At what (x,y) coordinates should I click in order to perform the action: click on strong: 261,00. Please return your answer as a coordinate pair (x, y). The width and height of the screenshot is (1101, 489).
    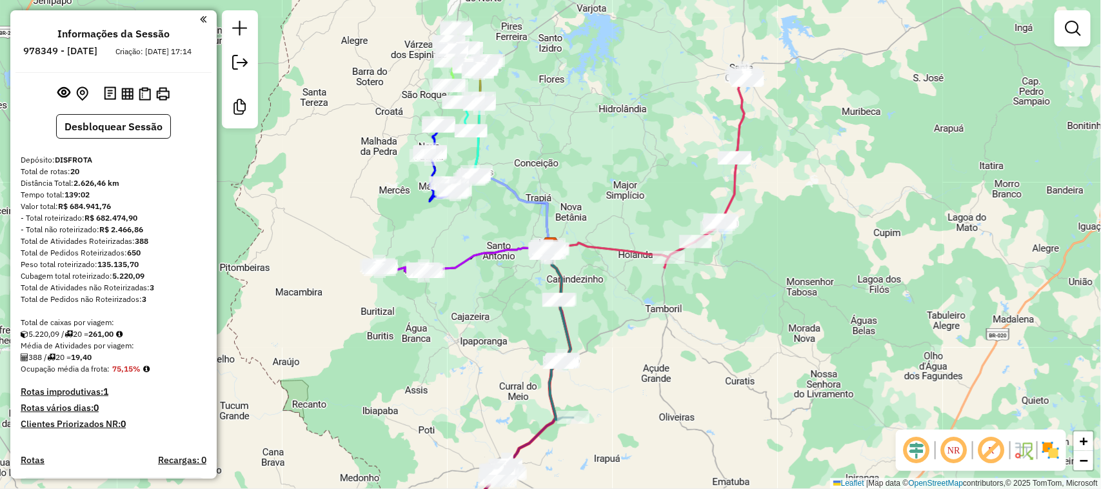
    Looking at the image, I should click on (101, 334).